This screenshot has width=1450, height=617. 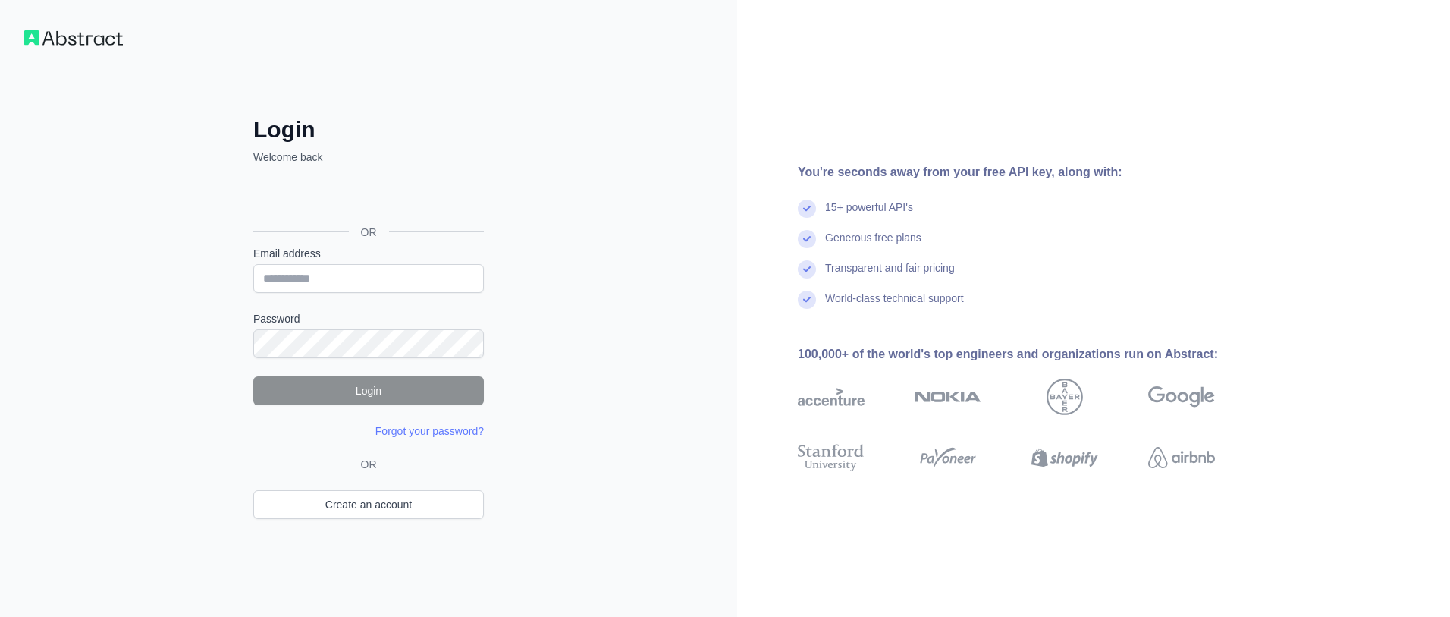 What do you see at coordinates (369, 157) in the screenshot?
I see `p: Welcome back` at bounding box center [369, 157].